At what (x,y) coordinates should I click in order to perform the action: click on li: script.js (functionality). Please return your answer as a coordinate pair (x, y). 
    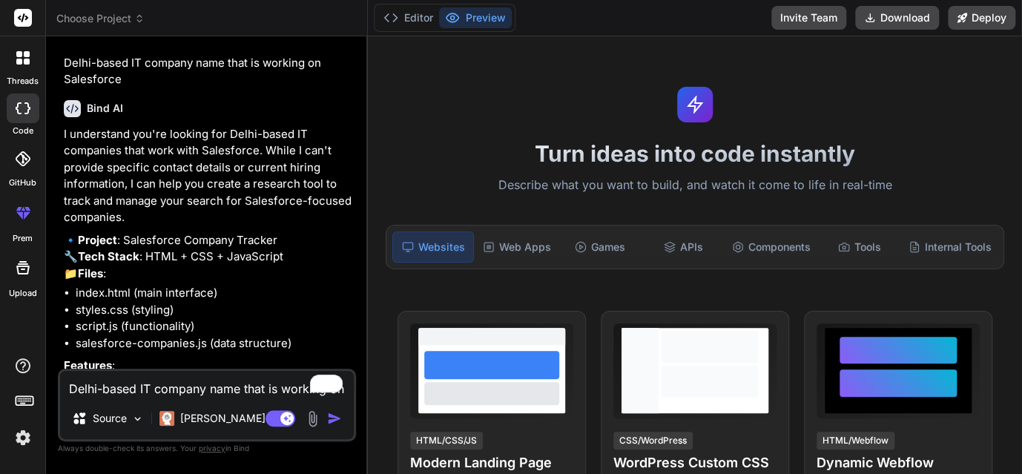
    Looking at the image, I should click on (214, 326).